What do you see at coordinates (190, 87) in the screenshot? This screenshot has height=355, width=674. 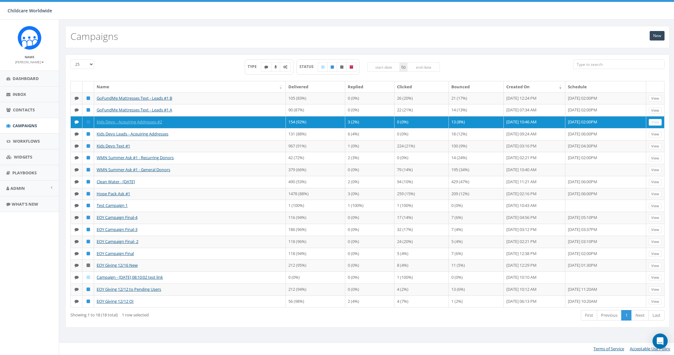 I see `th: Name: activate to sort column ascending` at bounding box center [190, 87].